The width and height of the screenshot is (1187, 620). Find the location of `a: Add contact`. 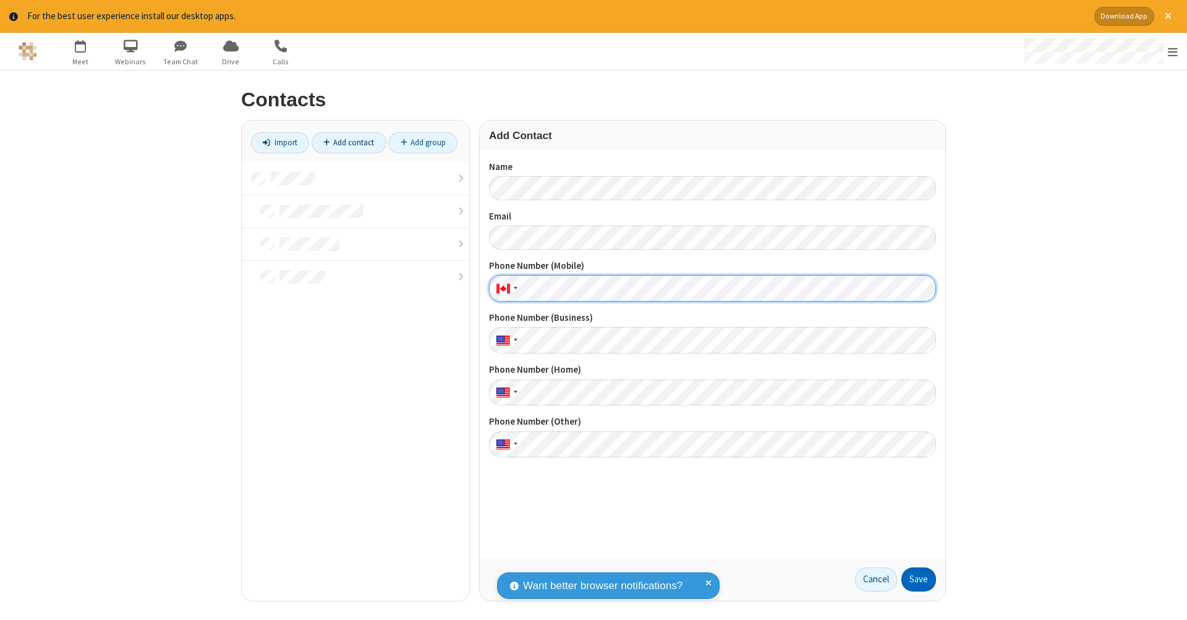

a: Add contact is located at coordinates (349, 143).